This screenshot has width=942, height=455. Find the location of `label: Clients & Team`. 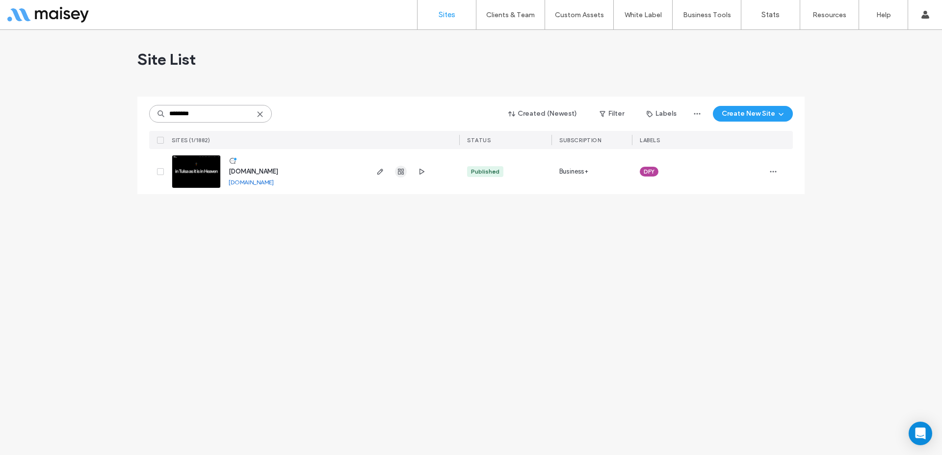

label: Clients & Team is located at coordinates (510, 15).